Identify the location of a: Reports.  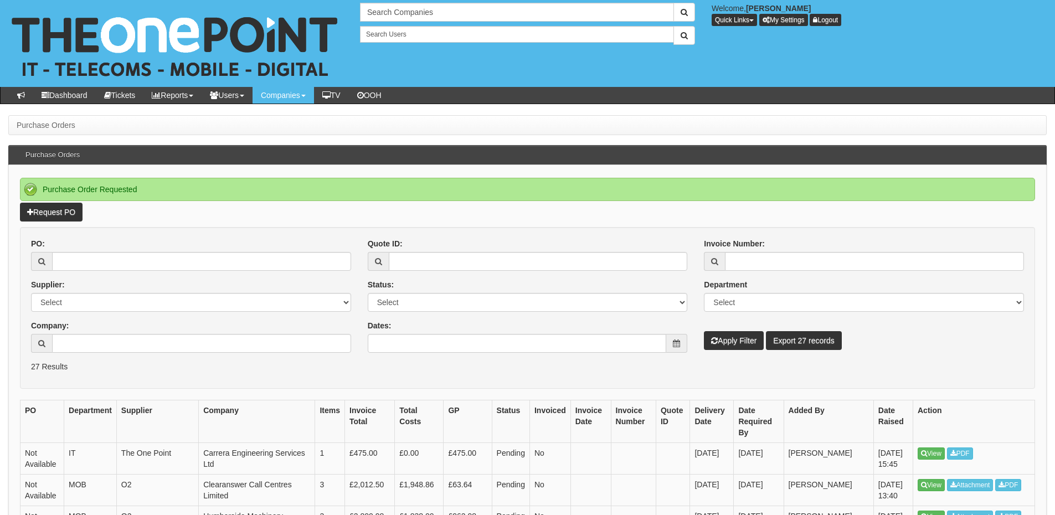
(172, 95).